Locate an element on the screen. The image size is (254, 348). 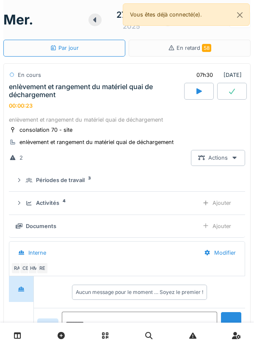
div: Modifier is located at coordinates (219, 253).